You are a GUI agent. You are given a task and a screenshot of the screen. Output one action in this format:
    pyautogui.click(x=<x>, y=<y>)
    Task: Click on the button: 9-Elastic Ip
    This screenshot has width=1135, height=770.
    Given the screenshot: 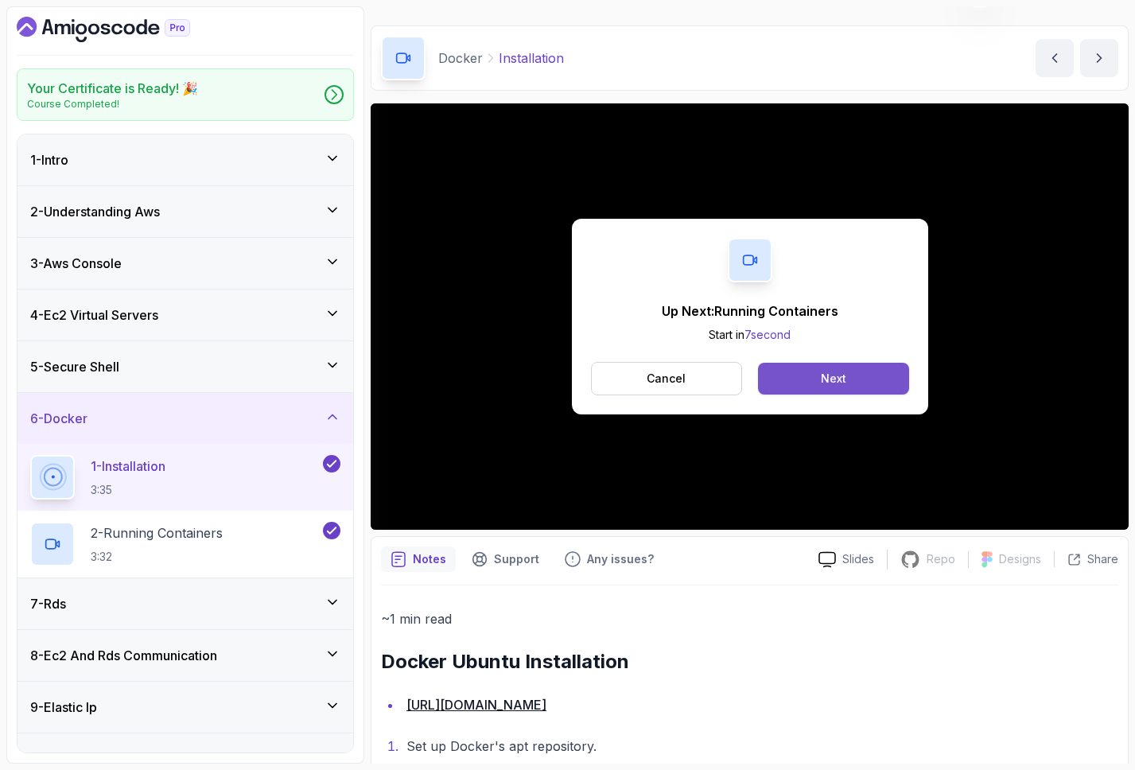 What is the action you would take?
    pyautogui.click(x=185, y=707)
    